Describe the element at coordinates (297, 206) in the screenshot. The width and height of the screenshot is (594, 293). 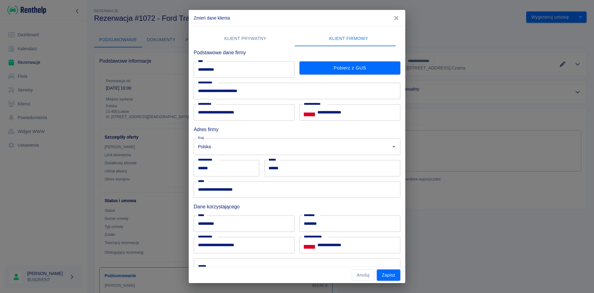
I see `h6: Dane korzystającego` at that location.